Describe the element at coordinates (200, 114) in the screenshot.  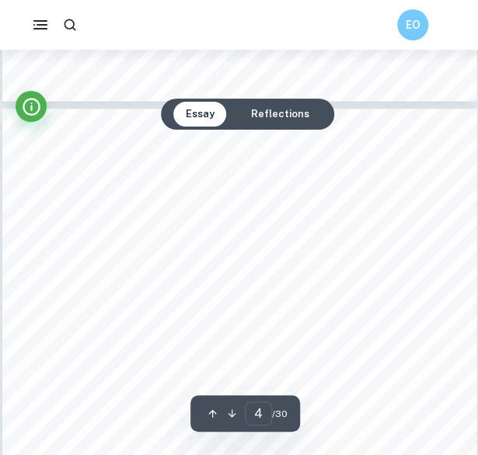
I see `button: Essay` at that location.